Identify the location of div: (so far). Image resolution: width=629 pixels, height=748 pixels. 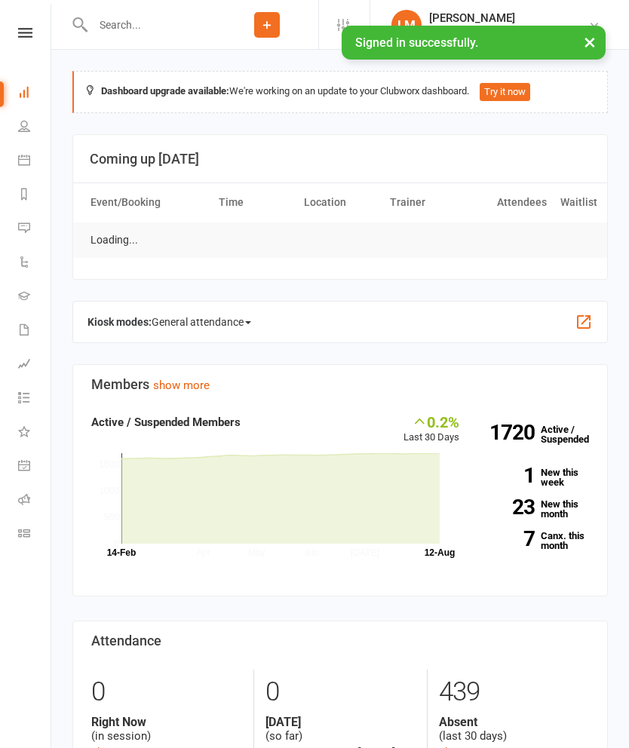
(340, 729).